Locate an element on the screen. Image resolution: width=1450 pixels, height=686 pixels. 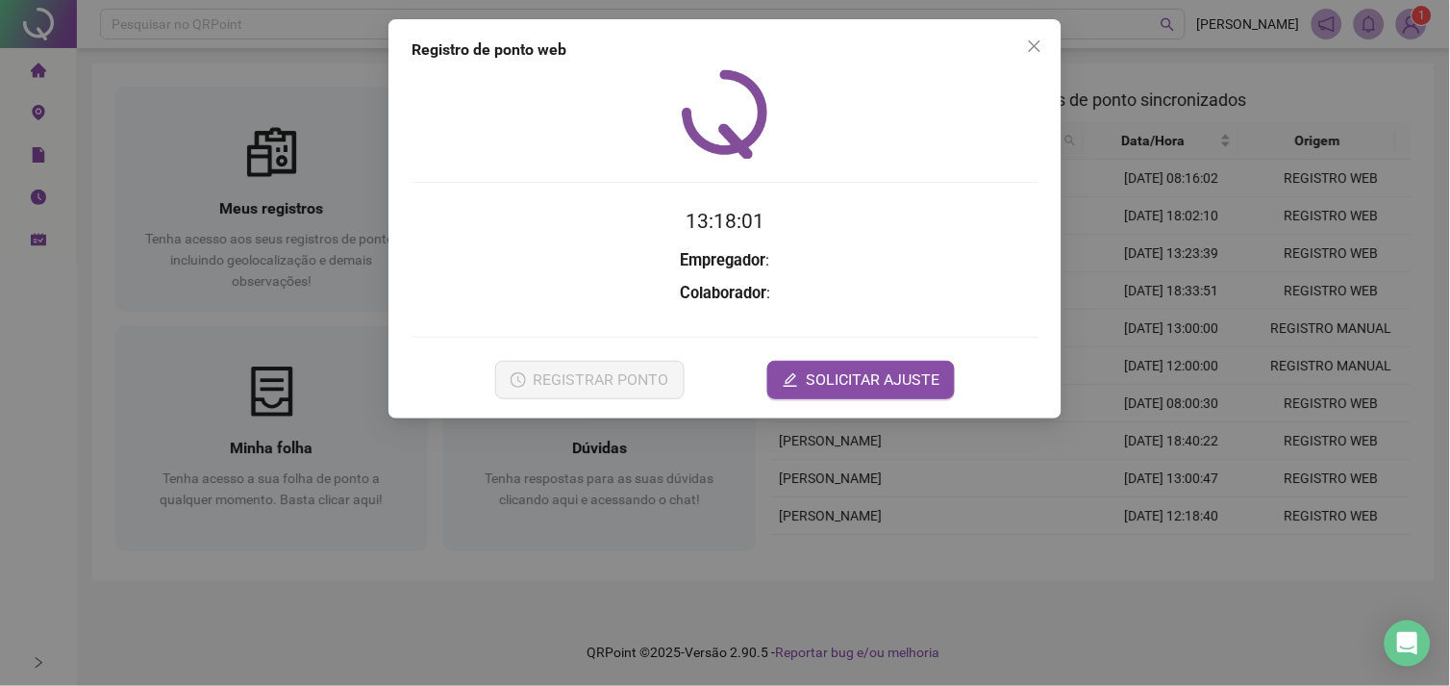
button: Close is located at coordinates (1035, 46).